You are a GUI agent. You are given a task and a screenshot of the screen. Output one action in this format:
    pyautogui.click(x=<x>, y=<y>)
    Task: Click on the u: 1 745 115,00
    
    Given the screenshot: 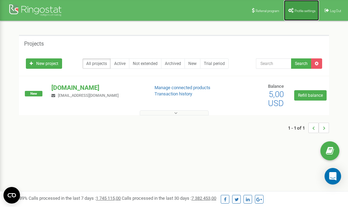 What is the action you would take?
    pyautogui.click(x=108, y=198)
    